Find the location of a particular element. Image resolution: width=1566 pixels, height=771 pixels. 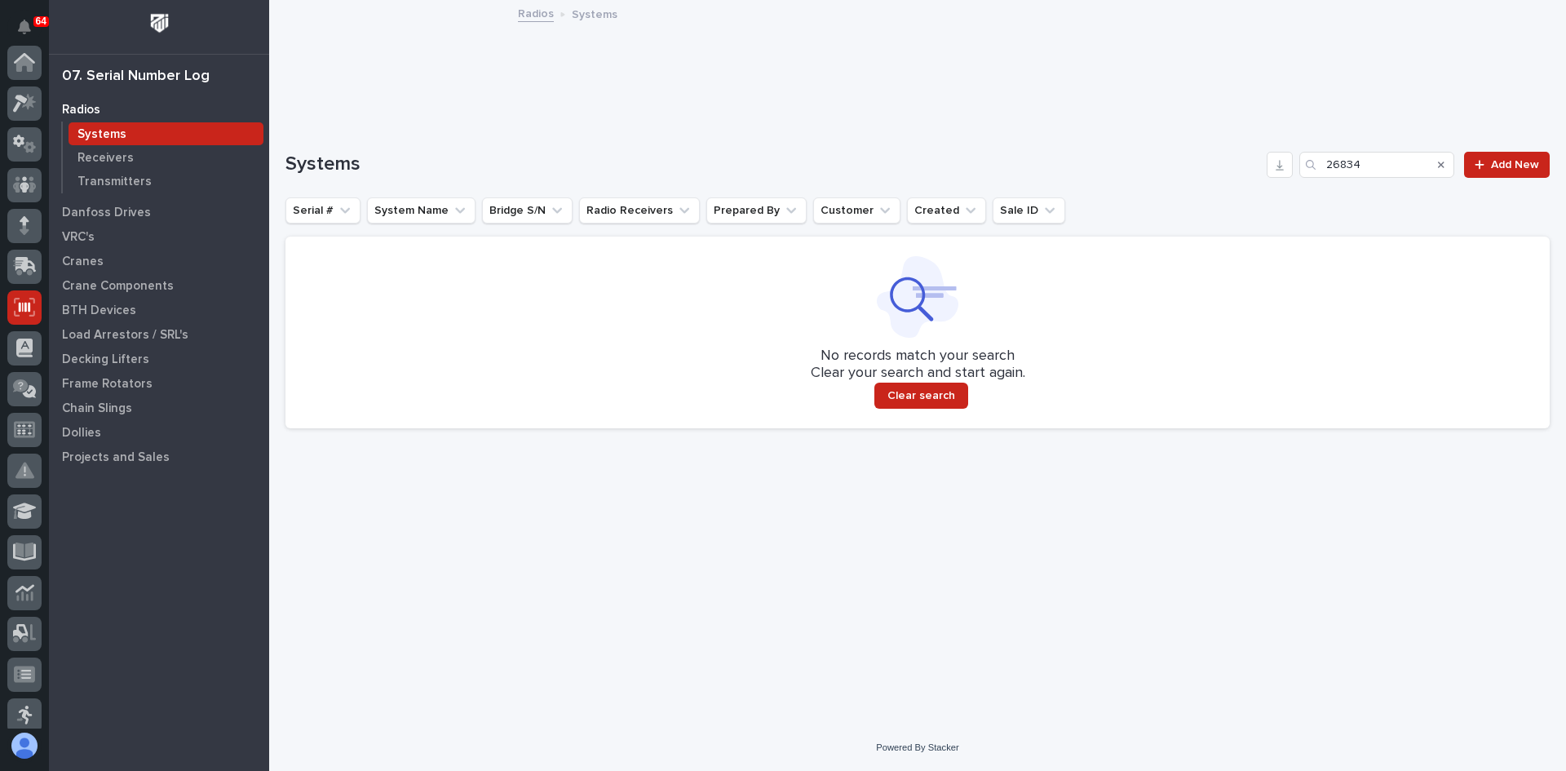

a: Chain Slings is located at coordinates (159, 408).